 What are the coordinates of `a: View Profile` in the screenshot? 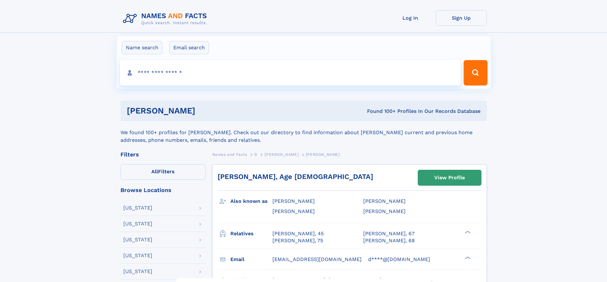 It's located at (449, 178).